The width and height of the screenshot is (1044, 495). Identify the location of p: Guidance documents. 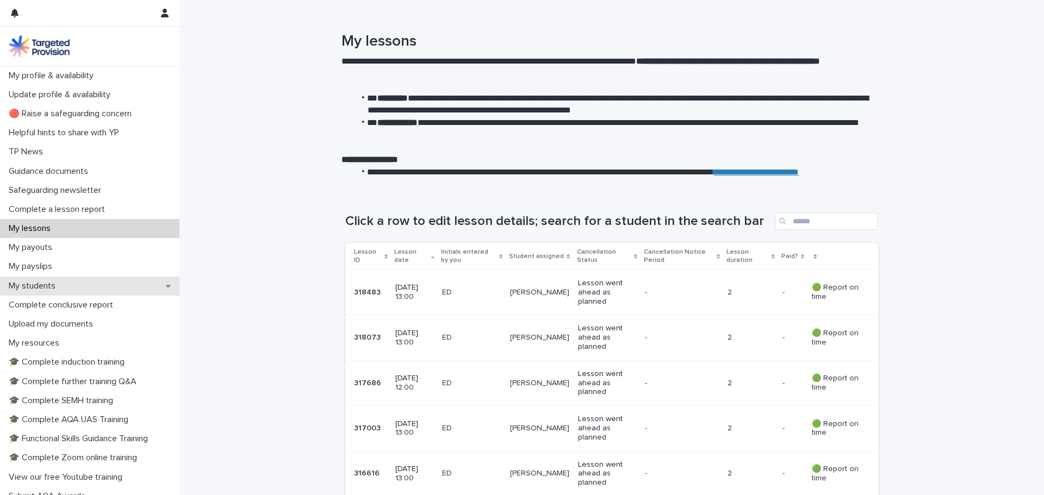
(51, 171).